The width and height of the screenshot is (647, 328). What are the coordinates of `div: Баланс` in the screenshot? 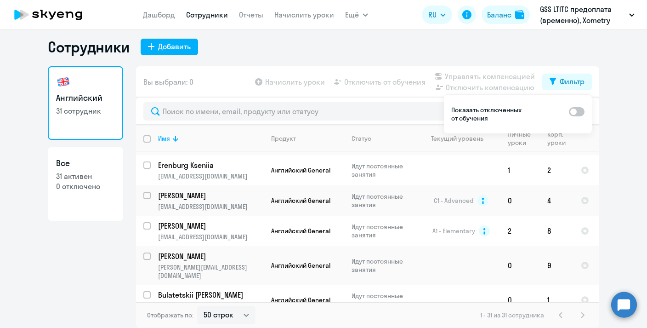 It's located at (499, 15).